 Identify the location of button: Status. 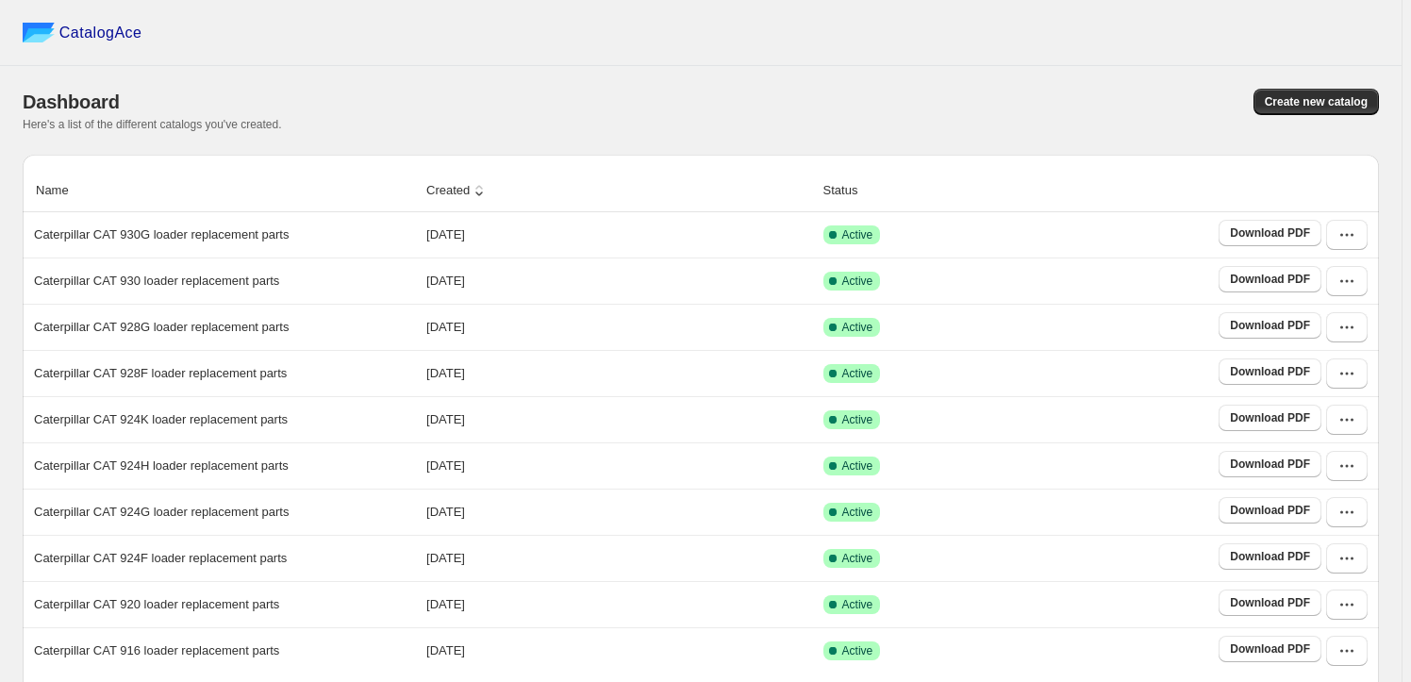
(850, 191).